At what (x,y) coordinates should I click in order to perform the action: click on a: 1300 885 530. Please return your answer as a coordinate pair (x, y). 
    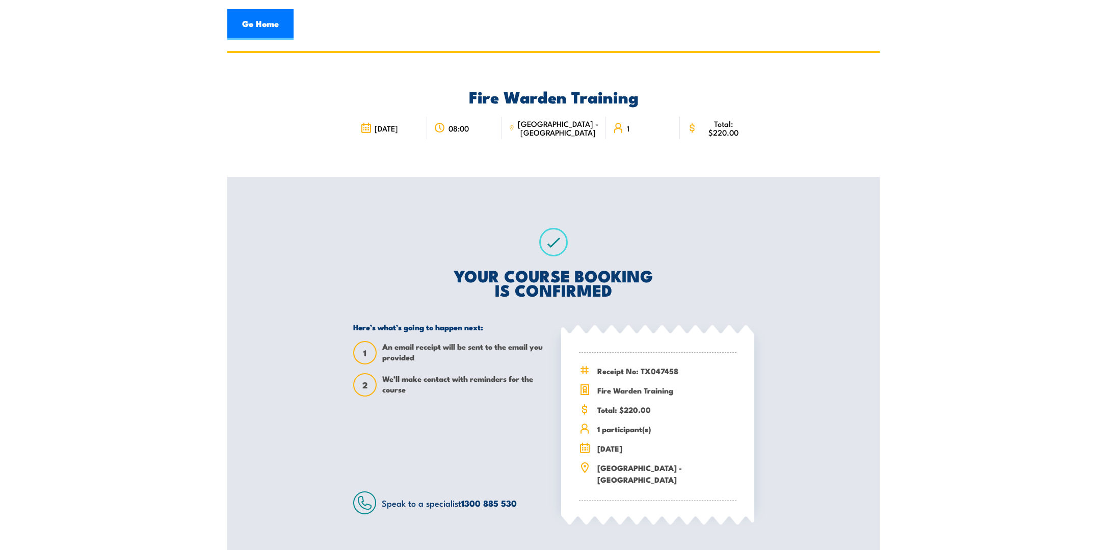
    Looking at the image, I should click on (489, 503).